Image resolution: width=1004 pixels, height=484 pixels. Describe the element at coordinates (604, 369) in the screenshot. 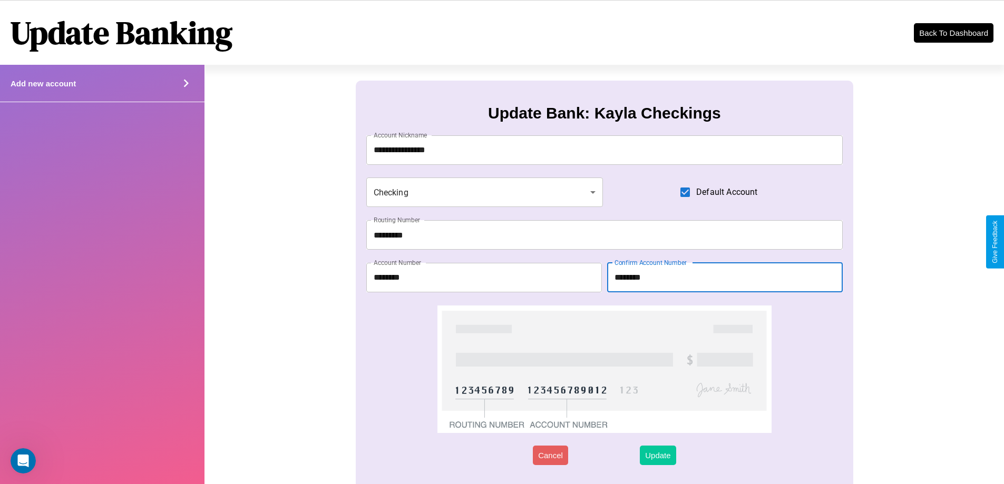

I see `img: check` at that location.